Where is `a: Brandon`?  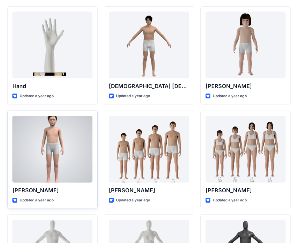
a: Brandon is located at coordinates (149, 149).